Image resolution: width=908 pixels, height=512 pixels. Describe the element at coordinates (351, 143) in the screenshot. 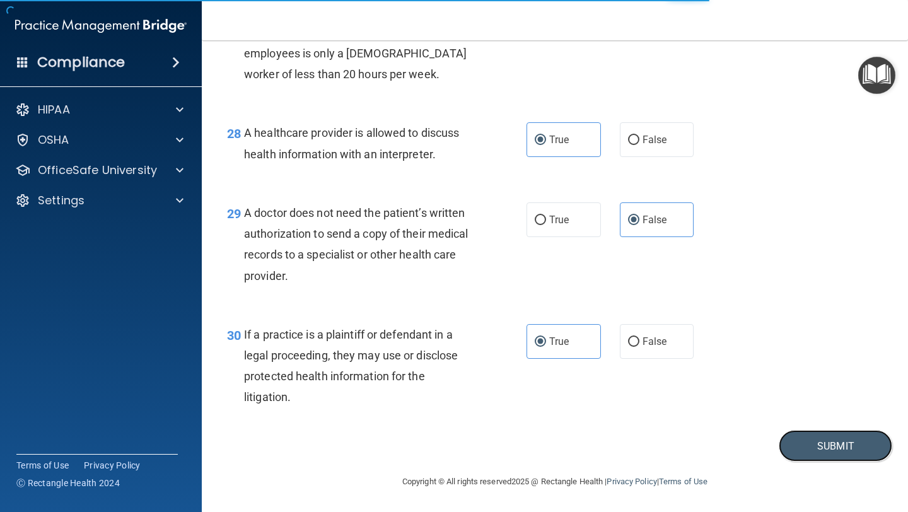

I see `span: A healthcare provider is allowed to discuss health information with an interpreter.` at that location.